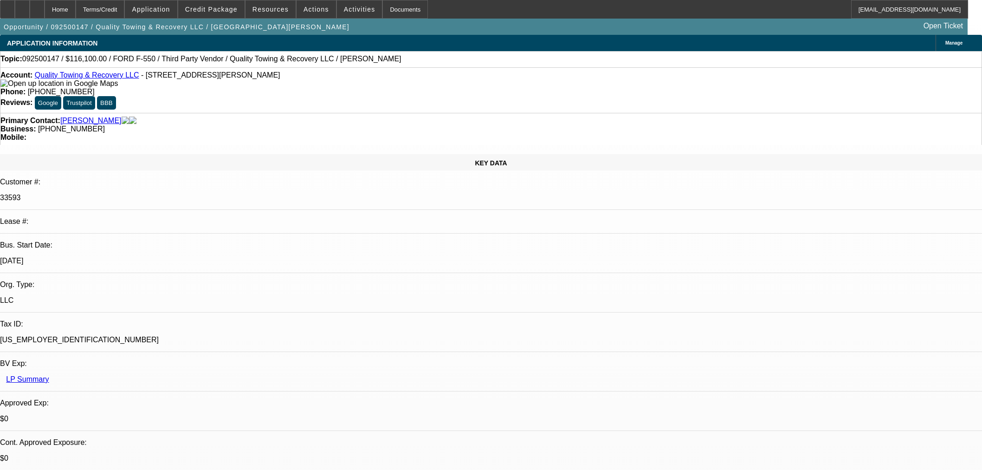 Image resolution: width=982 pixels, height=470 pixels. Describe the element at coordinates (271, 9) in the screenshot. I see `button: Resources` at that location.